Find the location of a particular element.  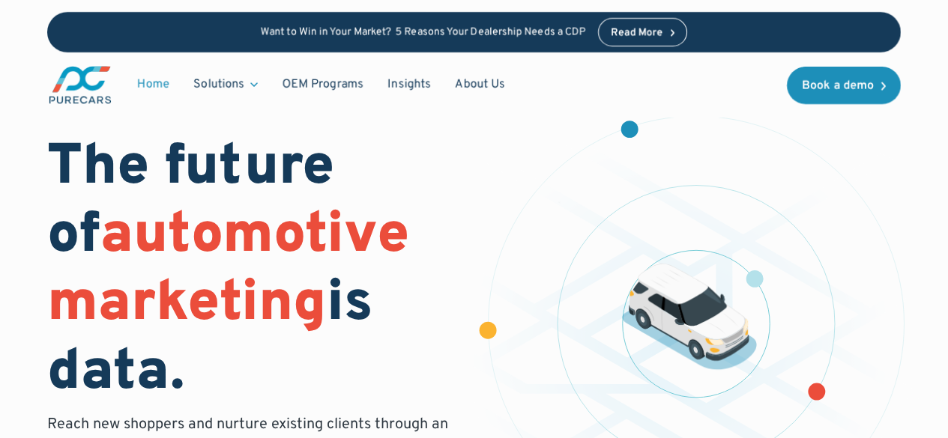

a: About Us is located at coordinates (480, 85).